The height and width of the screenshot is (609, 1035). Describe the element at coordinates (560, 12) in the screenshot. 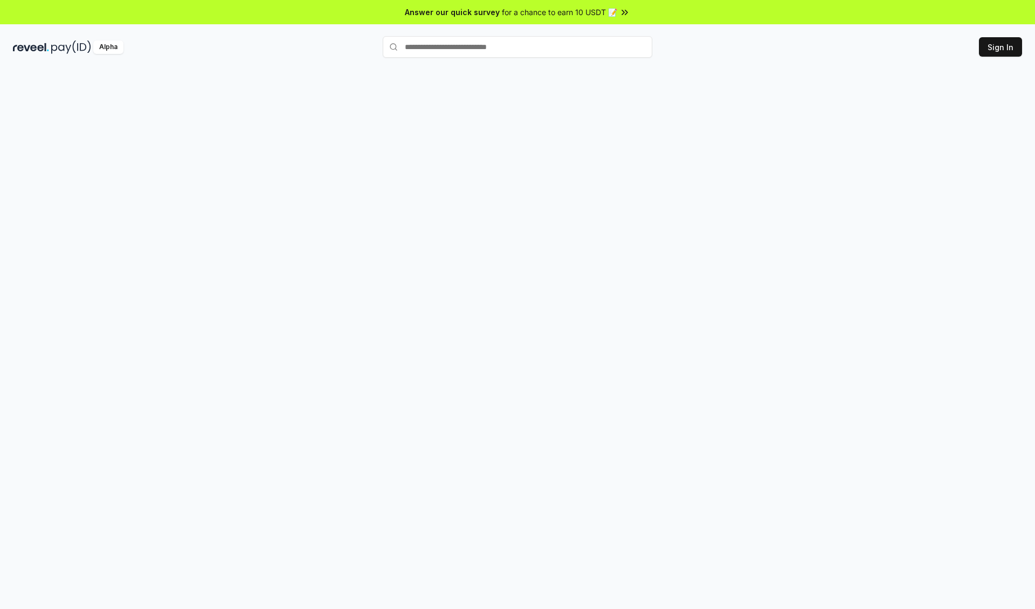

I see `span: for a chance to earn 10 USDT 📝` at that location.